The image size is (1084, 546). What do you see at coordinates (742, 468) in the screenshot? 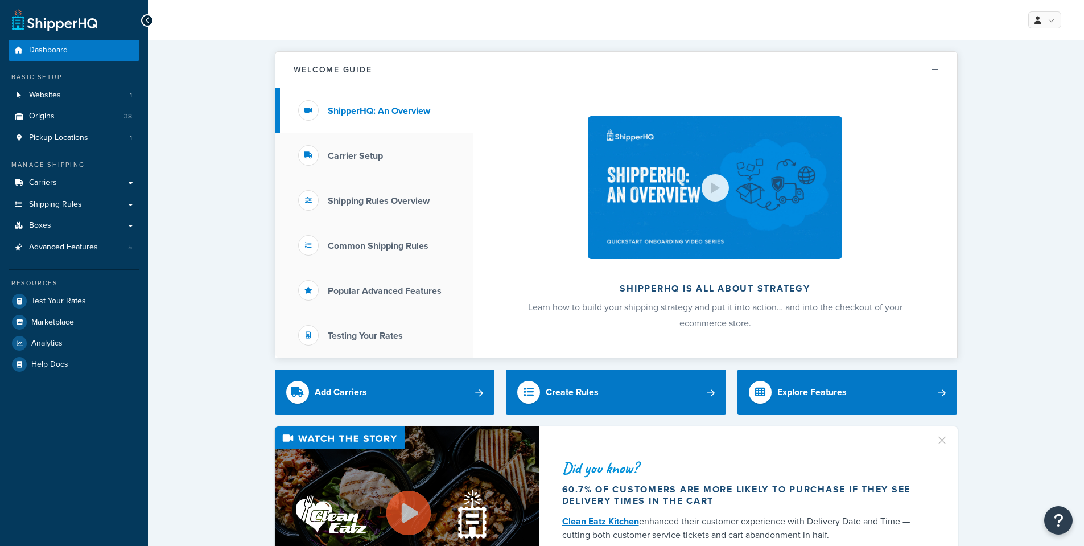
I see `div: Did you know?` at bounding box center [742, 468].